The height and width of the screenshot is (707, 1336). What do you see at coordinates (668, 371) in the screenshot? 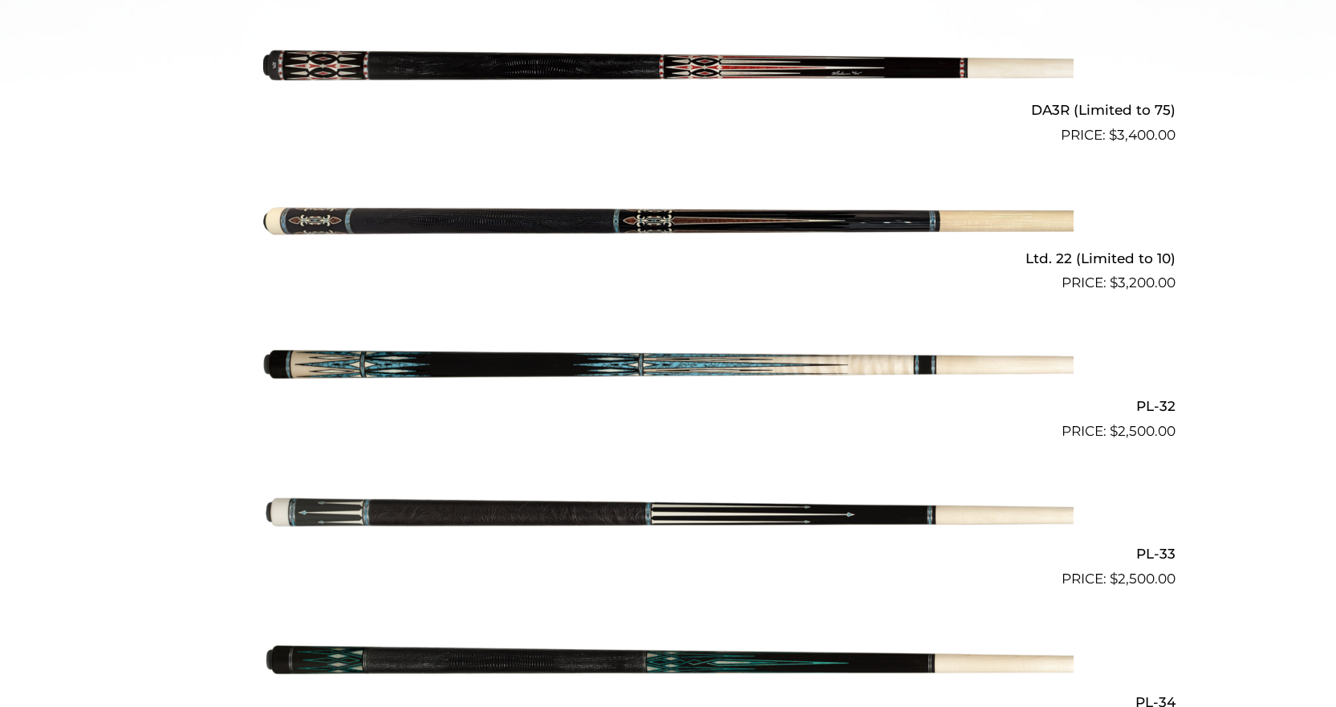
I see `a: PL-32 $2,500.00` at bounding box center [668, 371].